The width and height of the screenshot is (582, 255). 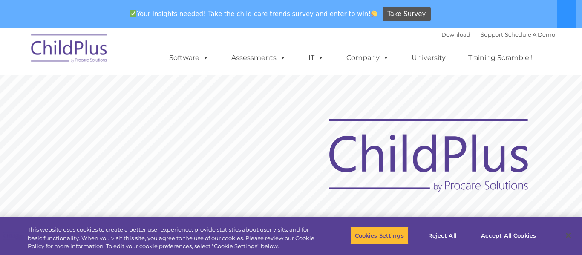 What do you see at coordinates (568, 236) in the screenshot?
I see `button: Close` at bounding box center [568, 236].